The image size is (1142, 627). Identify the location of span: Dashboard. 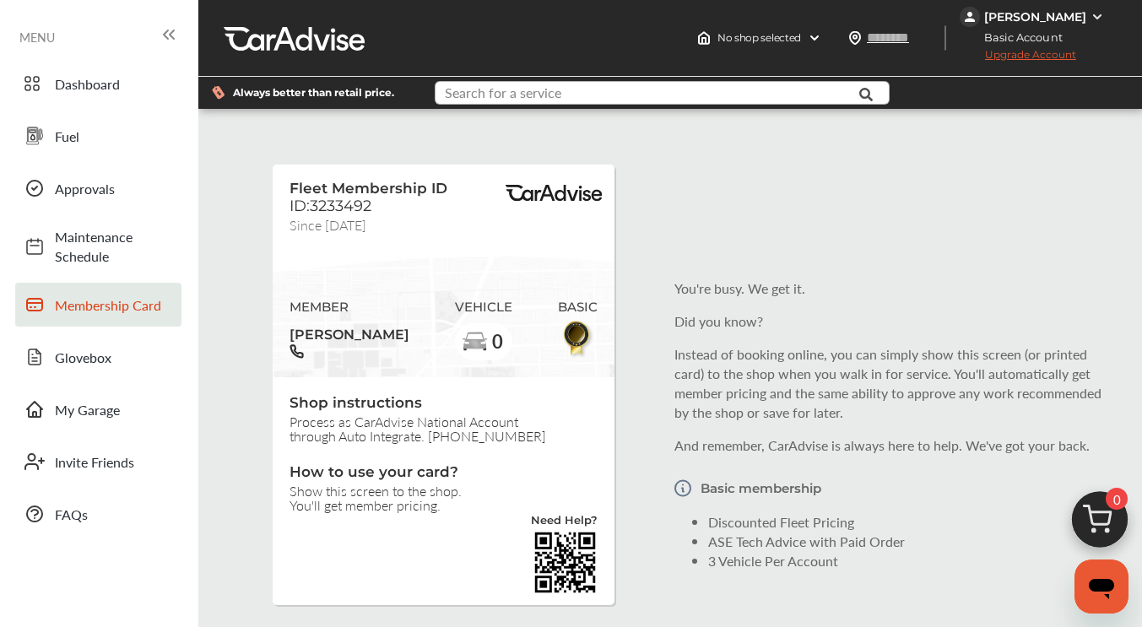
(114, 84).